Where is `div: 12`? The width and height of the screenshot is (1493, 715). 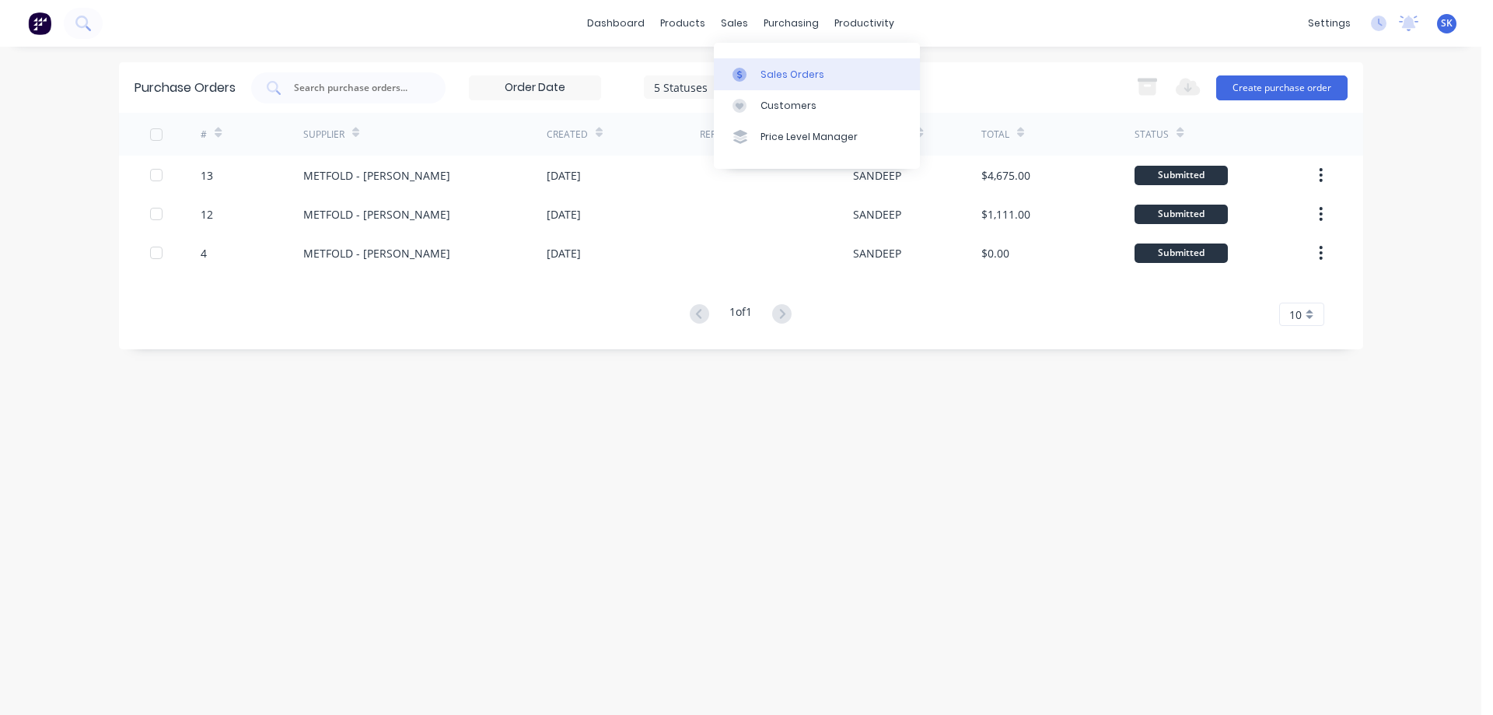
div: 12 is located at coordinates (207, 214).